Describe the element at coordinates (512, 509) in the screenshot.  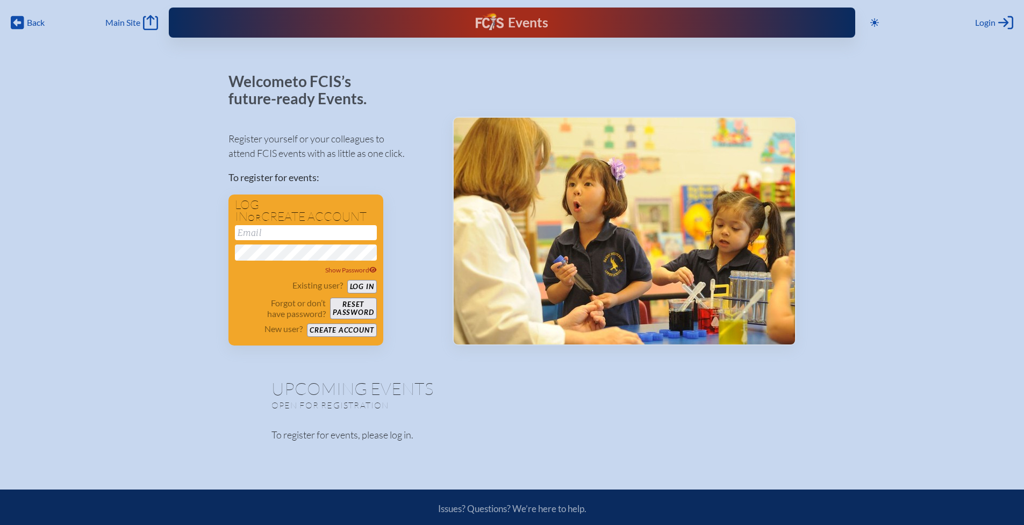
I see `p: Issues? Questions? We’re here to help.` at that location.